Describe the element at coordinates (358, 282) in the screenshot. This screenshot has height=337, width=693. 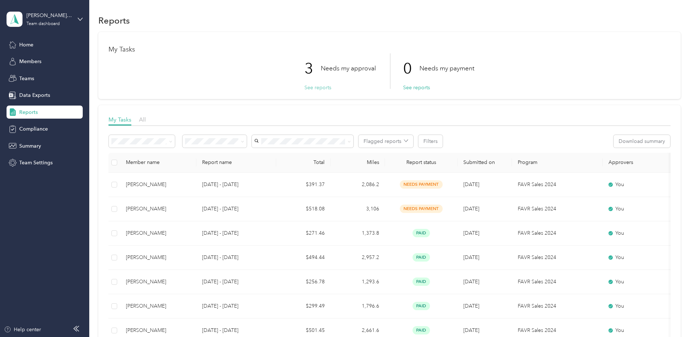
I see `td: 1,293.6` at that location.